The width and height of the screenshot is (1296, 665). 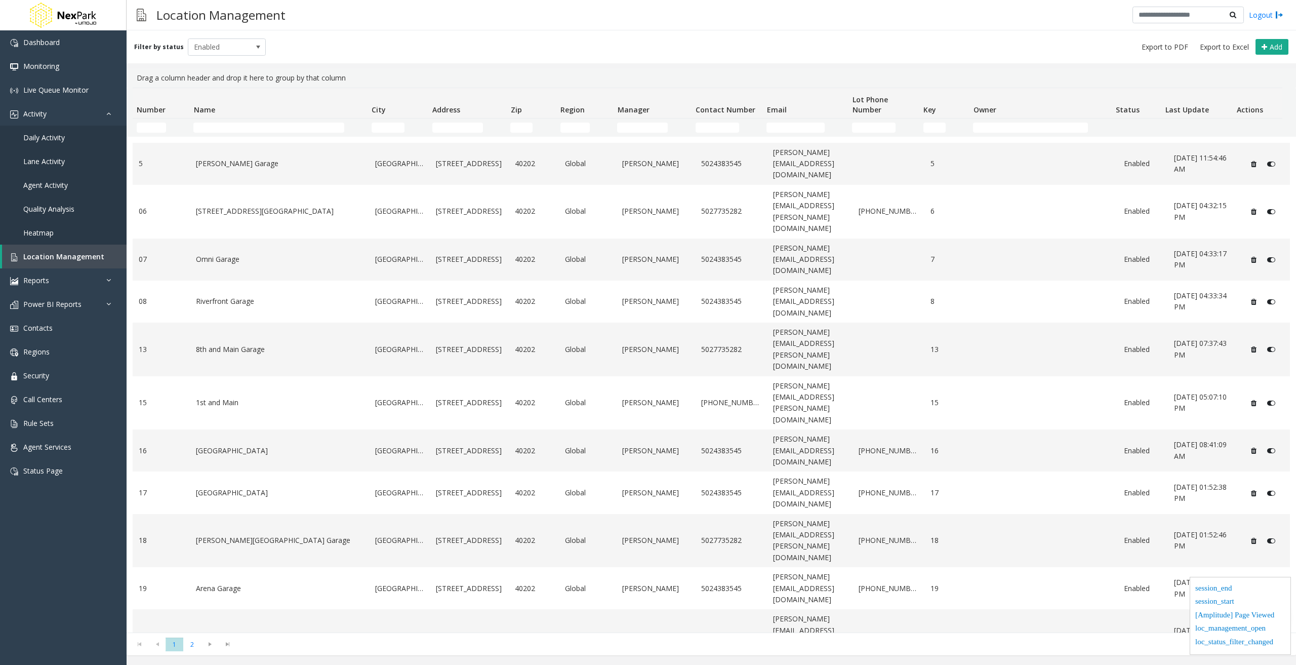 I want to click on span: Go to the next page, so click(x=210, y=644).